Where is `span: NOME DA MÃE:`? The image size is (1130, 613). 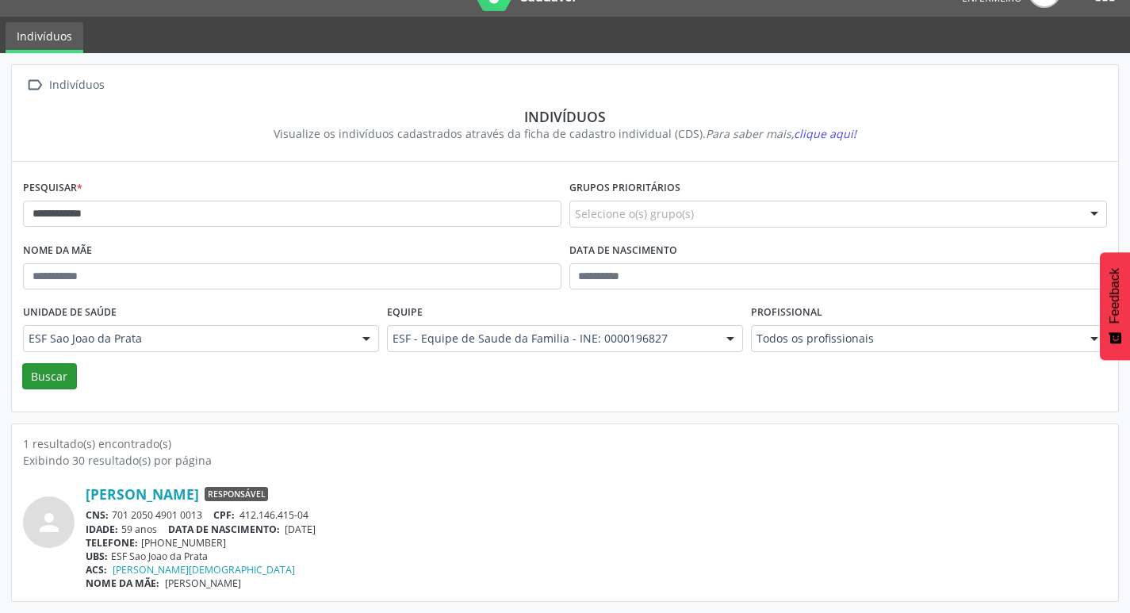 span: NOME DA MÃE: is located at coordinates (122, 583).